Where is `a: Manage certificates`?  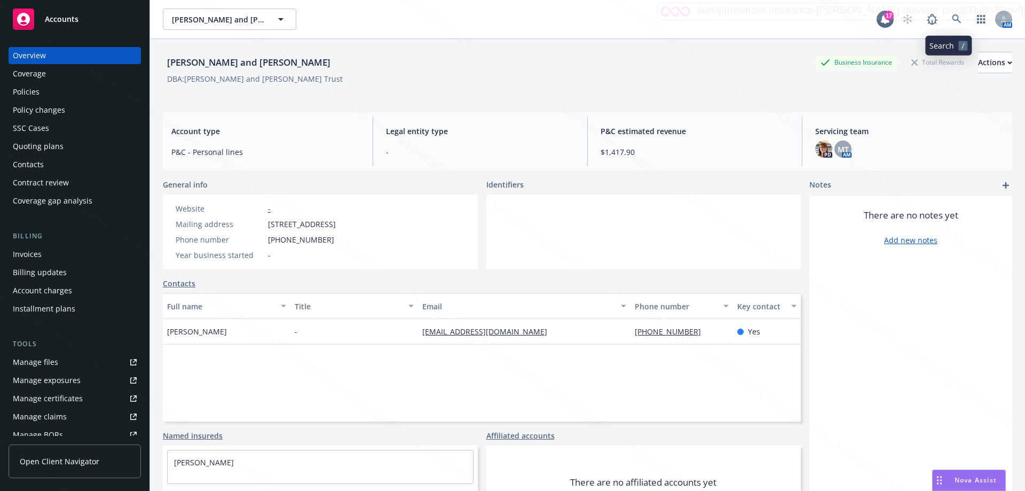 a: Manage certificates is located at coordinates (75, 398).